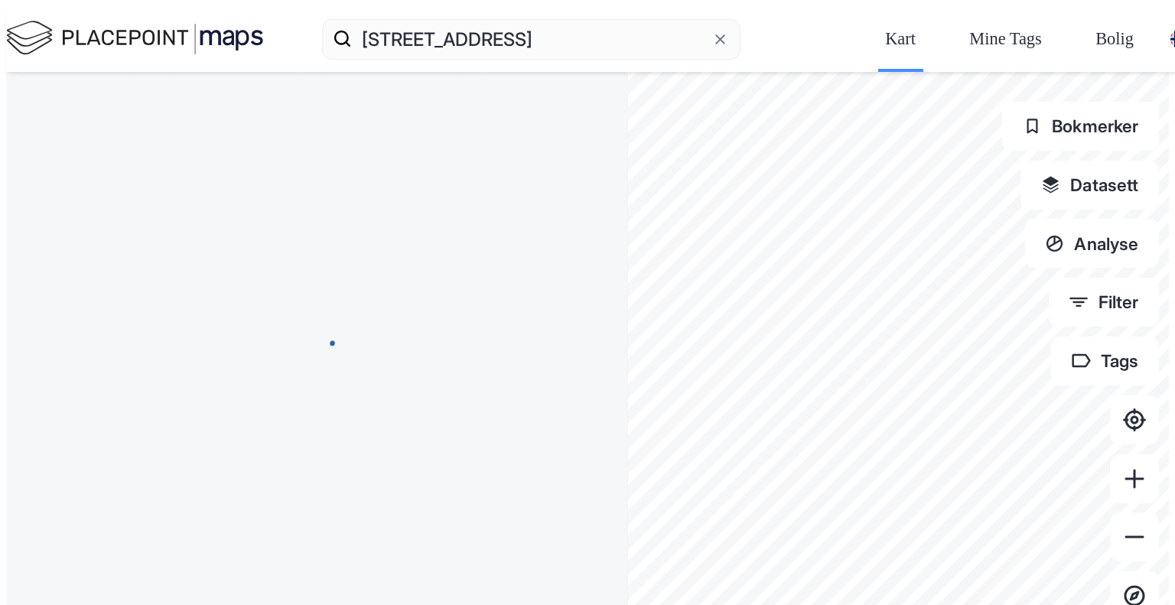 This screenshot has height=605, width=1175. I want to click on button: Datasett, so click(1089, 185).